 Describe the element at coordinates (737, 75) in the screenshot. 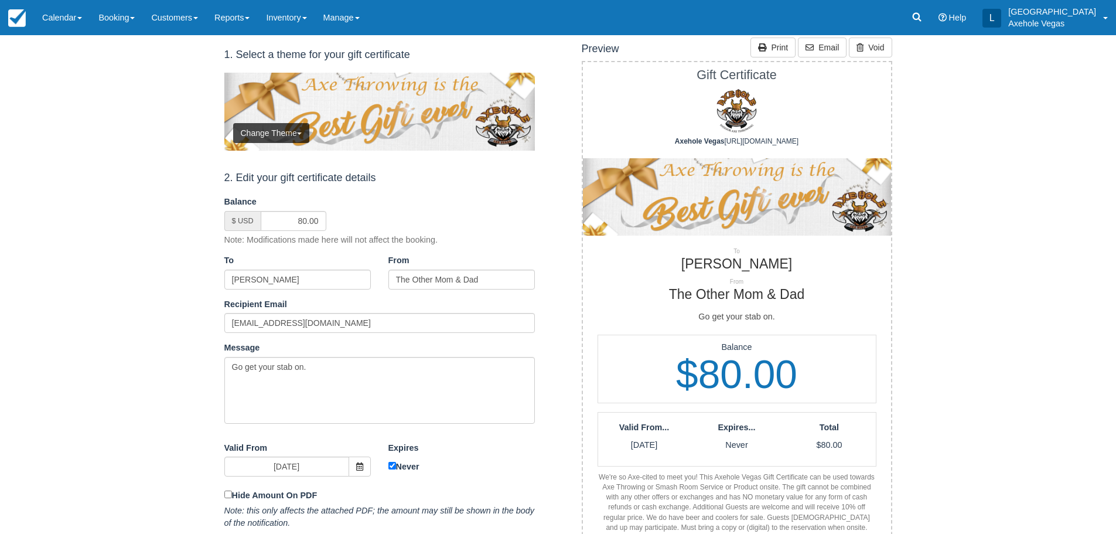

I see `h1: Gift Certificate` at that location.